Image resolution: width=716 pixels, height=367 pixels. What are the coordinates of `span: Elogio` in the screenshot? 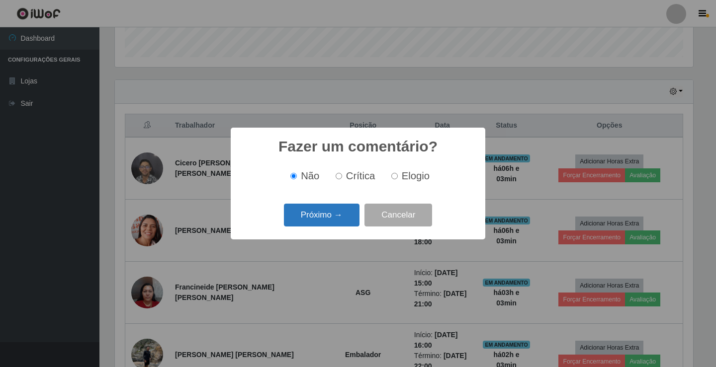 It's located at (415, 176).